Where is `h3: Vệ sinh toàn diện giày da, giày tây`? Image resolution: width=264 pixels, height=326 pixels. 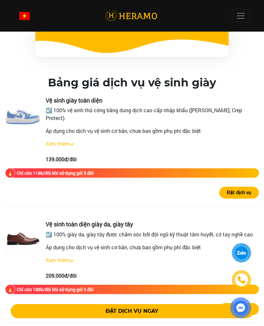 h3: Vệ sinh toàn diện giày da, giày tây is located at coordinates (152, 224).